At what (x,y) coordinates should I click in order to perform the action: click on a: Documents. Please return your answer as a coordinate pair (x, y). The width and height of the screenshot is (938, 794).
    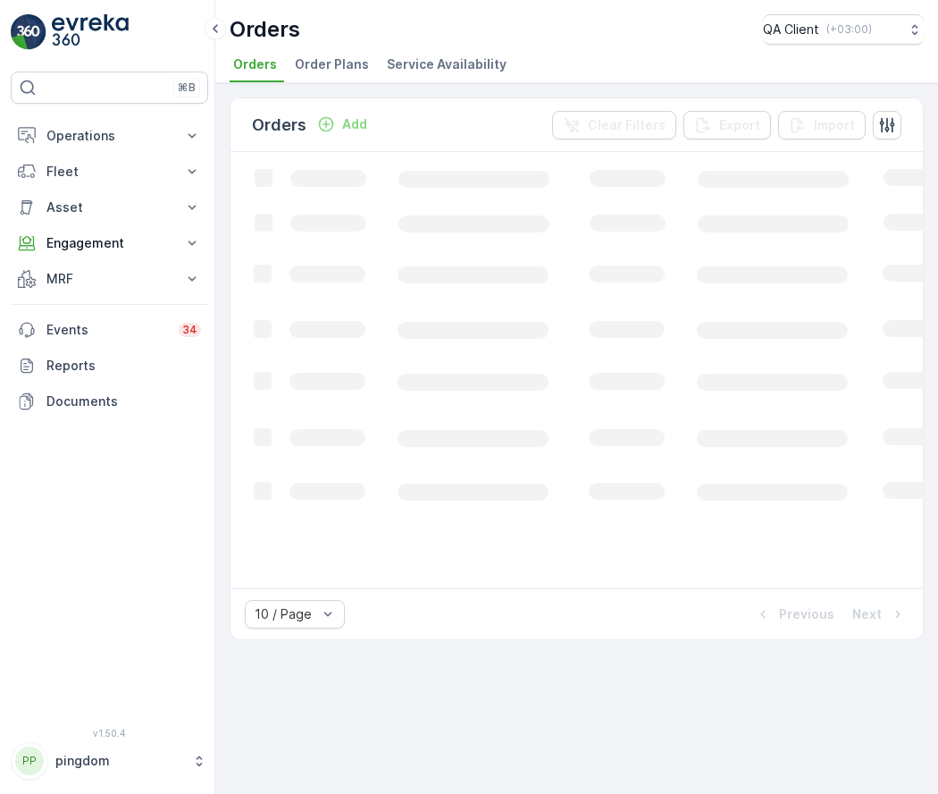
    Looking at the image, I should click on (109, 401).